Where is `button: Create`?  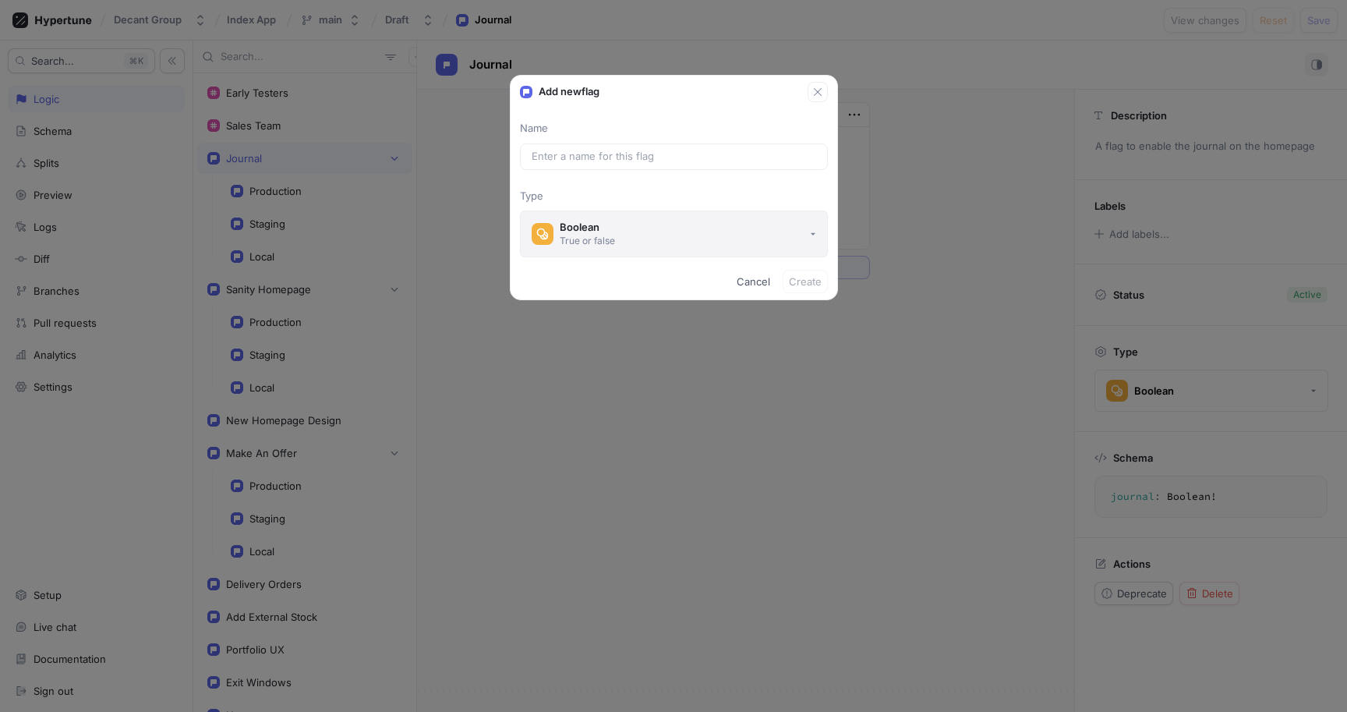 button: Create is located at coordinates (805, 281).